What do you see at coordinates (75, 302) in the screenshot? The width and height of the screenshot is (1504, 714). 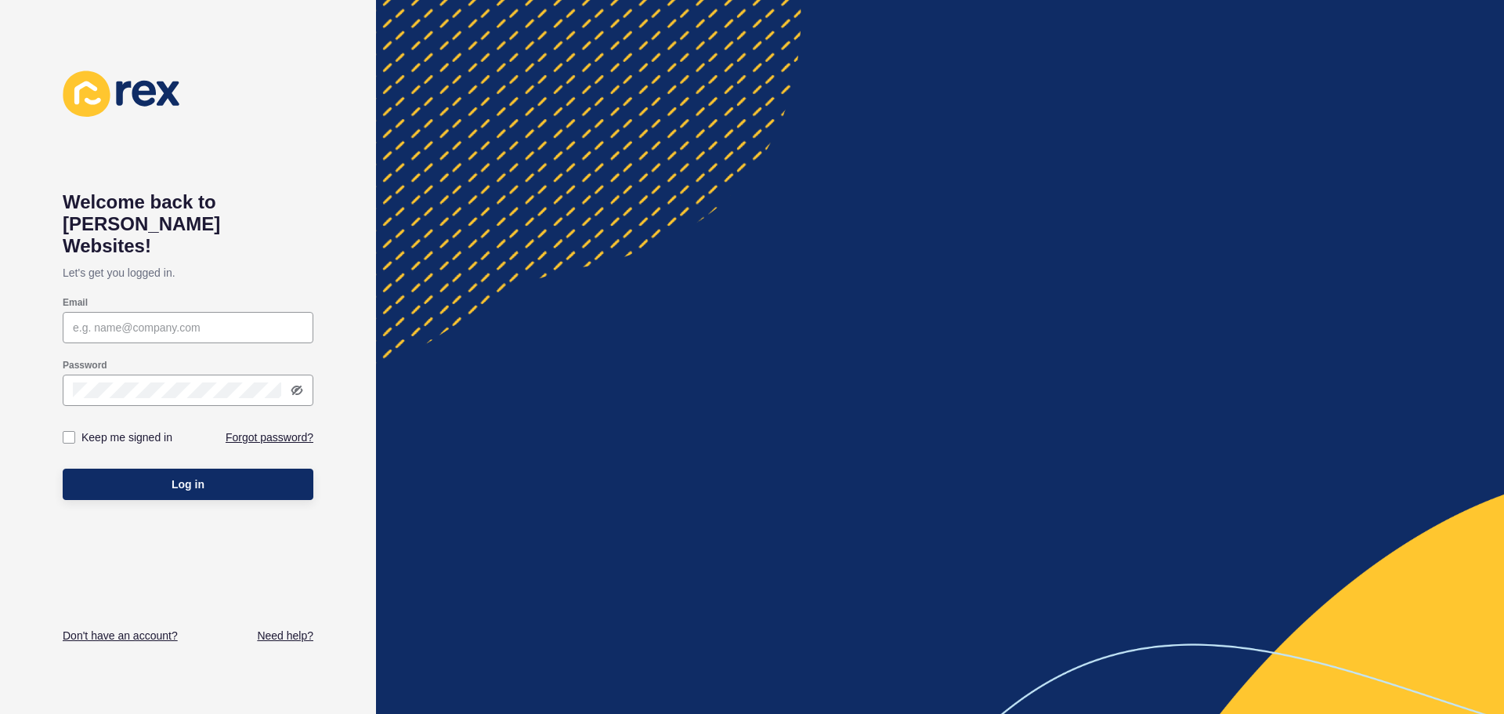 I see `label: Email` at bounding box center [75, 302].